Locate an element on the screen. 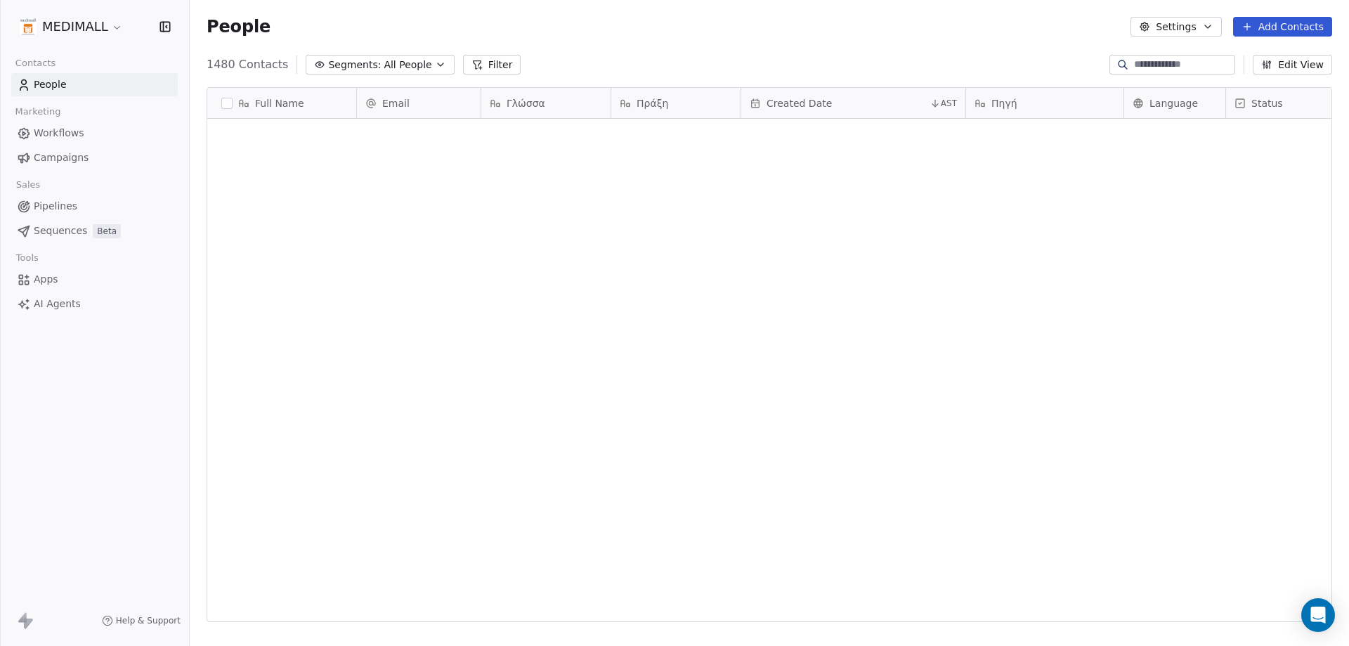  a: SequencesBeta is located at coordinates (94, 230).